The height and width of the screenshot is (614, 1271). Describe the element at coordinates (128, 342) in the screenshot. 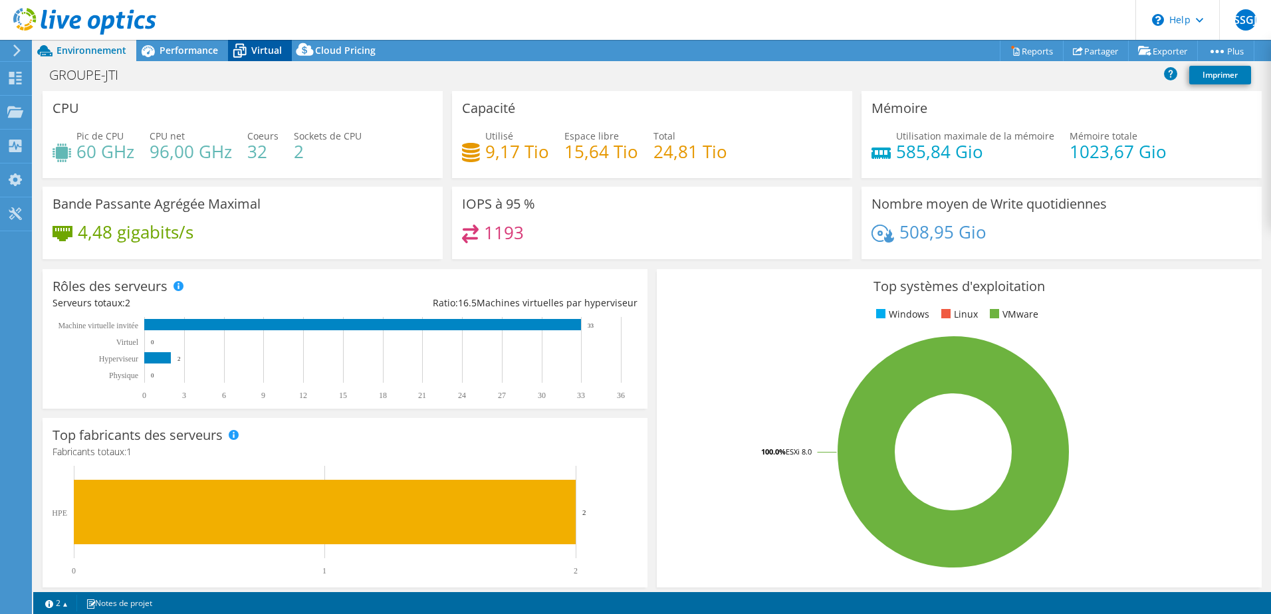

I see `text: Virtuel` at that location.